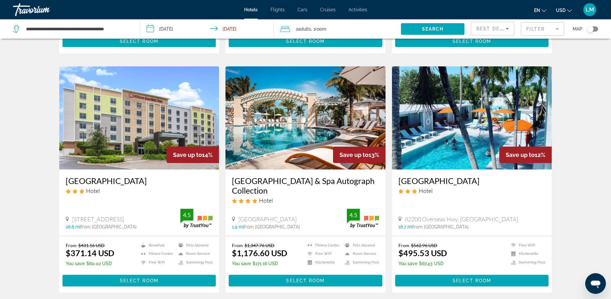 The image size is (611, 299). I want to click on ins: $495.53 USD, so click(423, 253).